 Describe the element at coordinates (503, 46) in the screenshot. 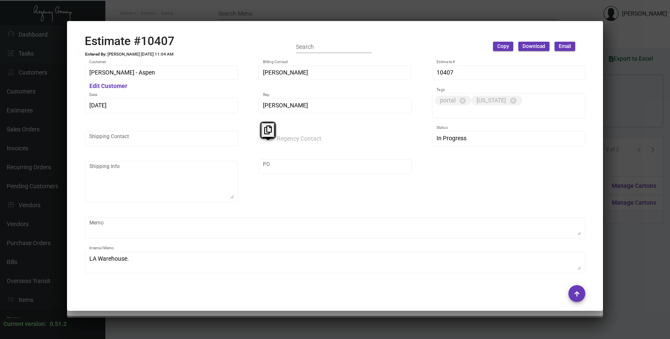

I see `span: Copy` at that location.